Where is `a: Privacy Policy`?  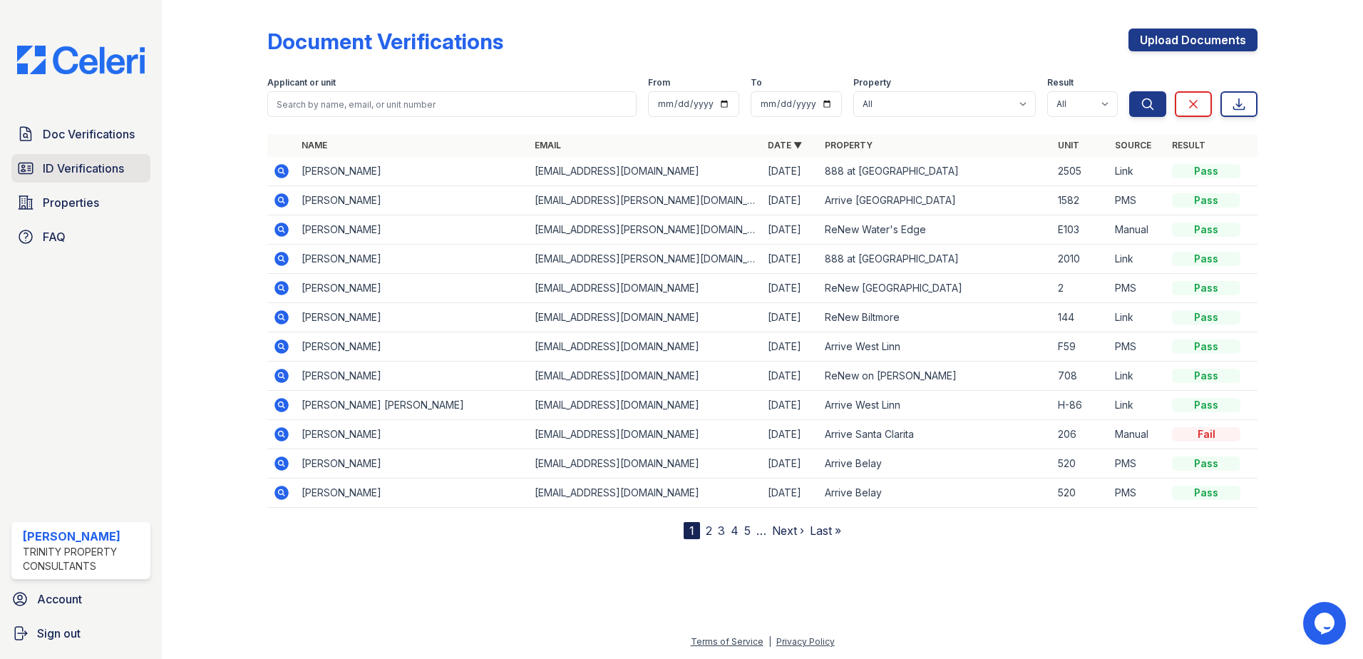
a: Privacy Policy is located at coordinates (806, 641).